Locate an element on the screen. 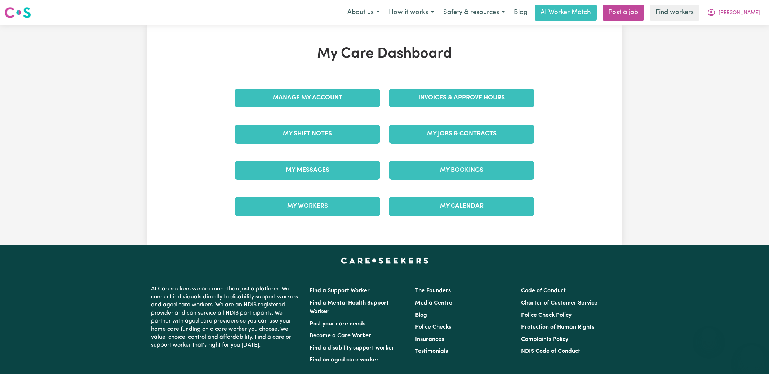 The image size is (769, 374). button: My Account is located at coordinates (733, 13).